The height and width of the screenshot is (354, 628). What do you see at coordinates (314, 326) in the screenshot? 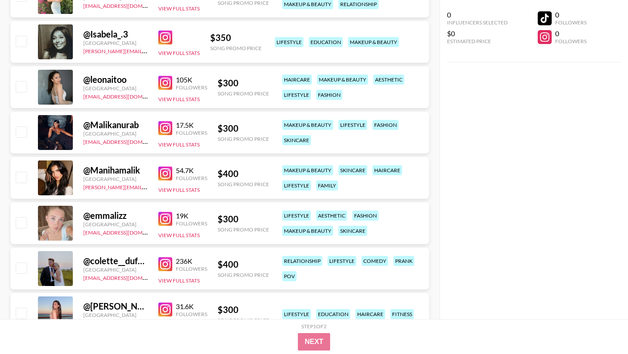
I see `div: Step 1 of 2` at bounding box center [314, 326].